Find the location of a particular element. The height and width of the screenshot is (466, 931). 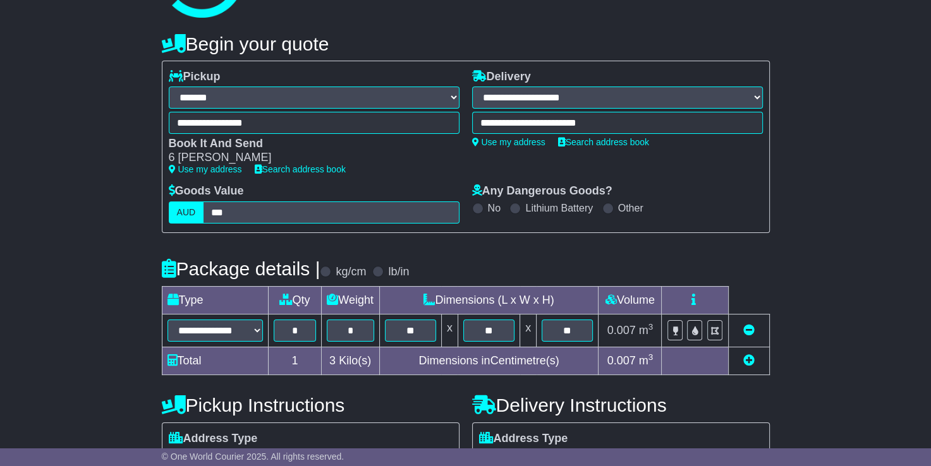

label: Any Dangerous Goods? is located at coordinates (542, 191).